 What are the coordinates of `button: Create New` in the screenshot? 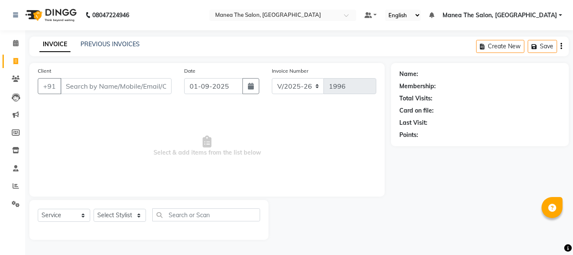 It's located at (500, 46).